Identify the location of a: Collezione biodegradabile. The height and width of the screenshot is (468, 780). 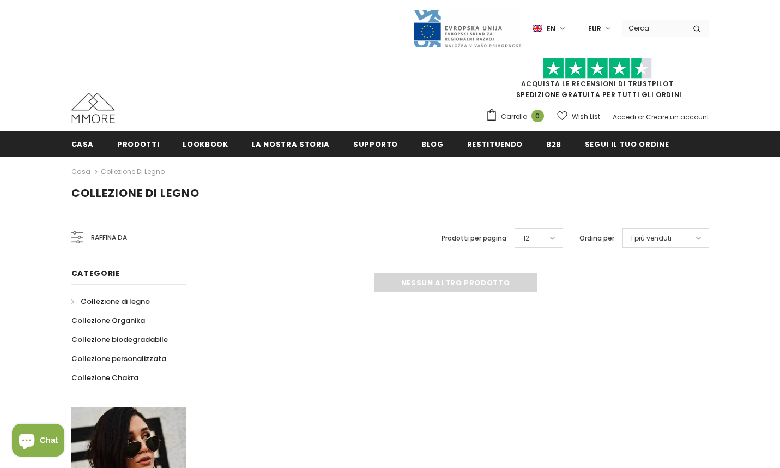
(119, 339).